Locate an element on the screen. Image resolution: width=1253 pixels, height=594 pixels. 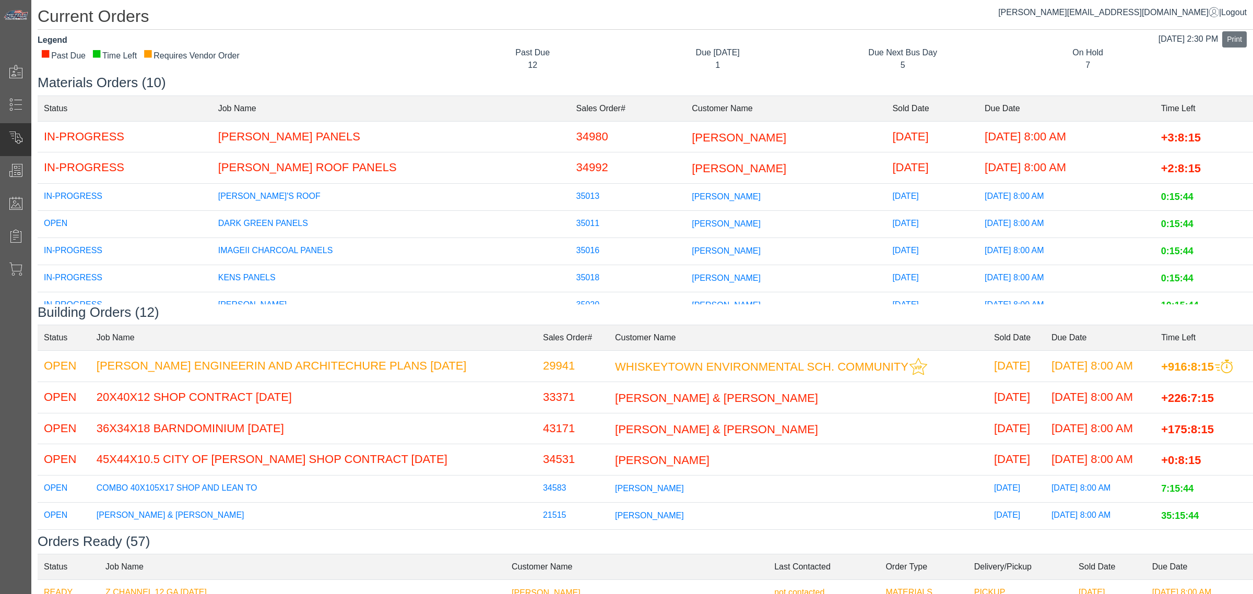
span: WHISKEYTOWN ENVIRONMENTAL SCH. COMMUNITY is located at coordinates (762, 366).